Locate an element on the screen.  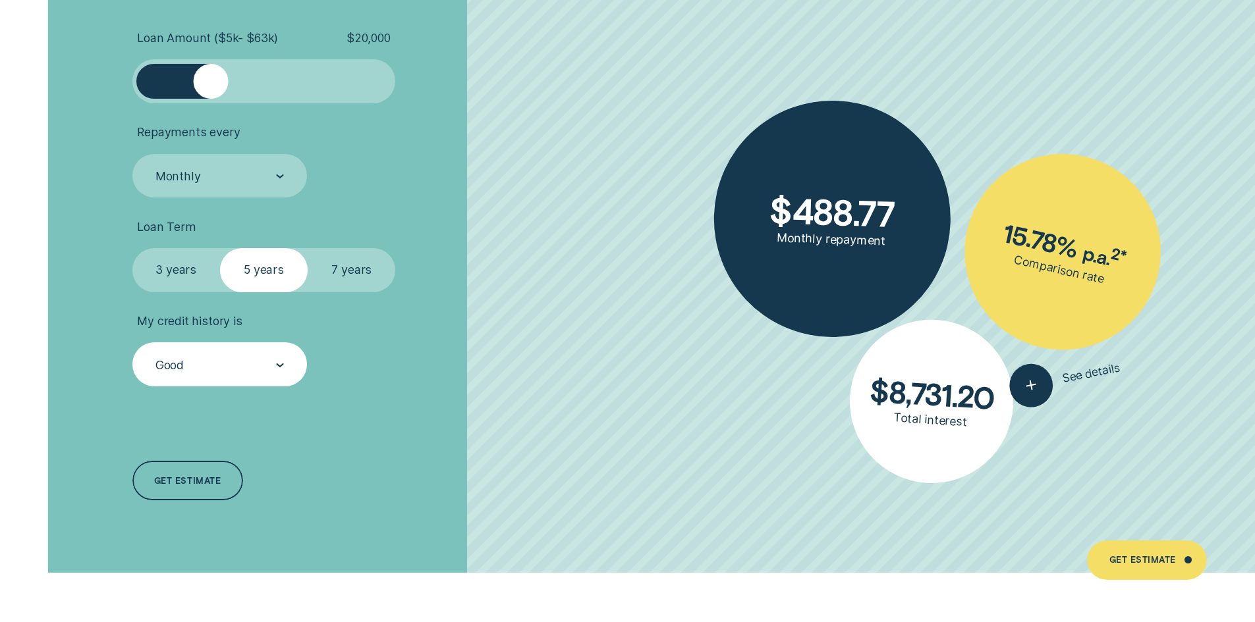
span: See details is located at coordinates (1092, 373).